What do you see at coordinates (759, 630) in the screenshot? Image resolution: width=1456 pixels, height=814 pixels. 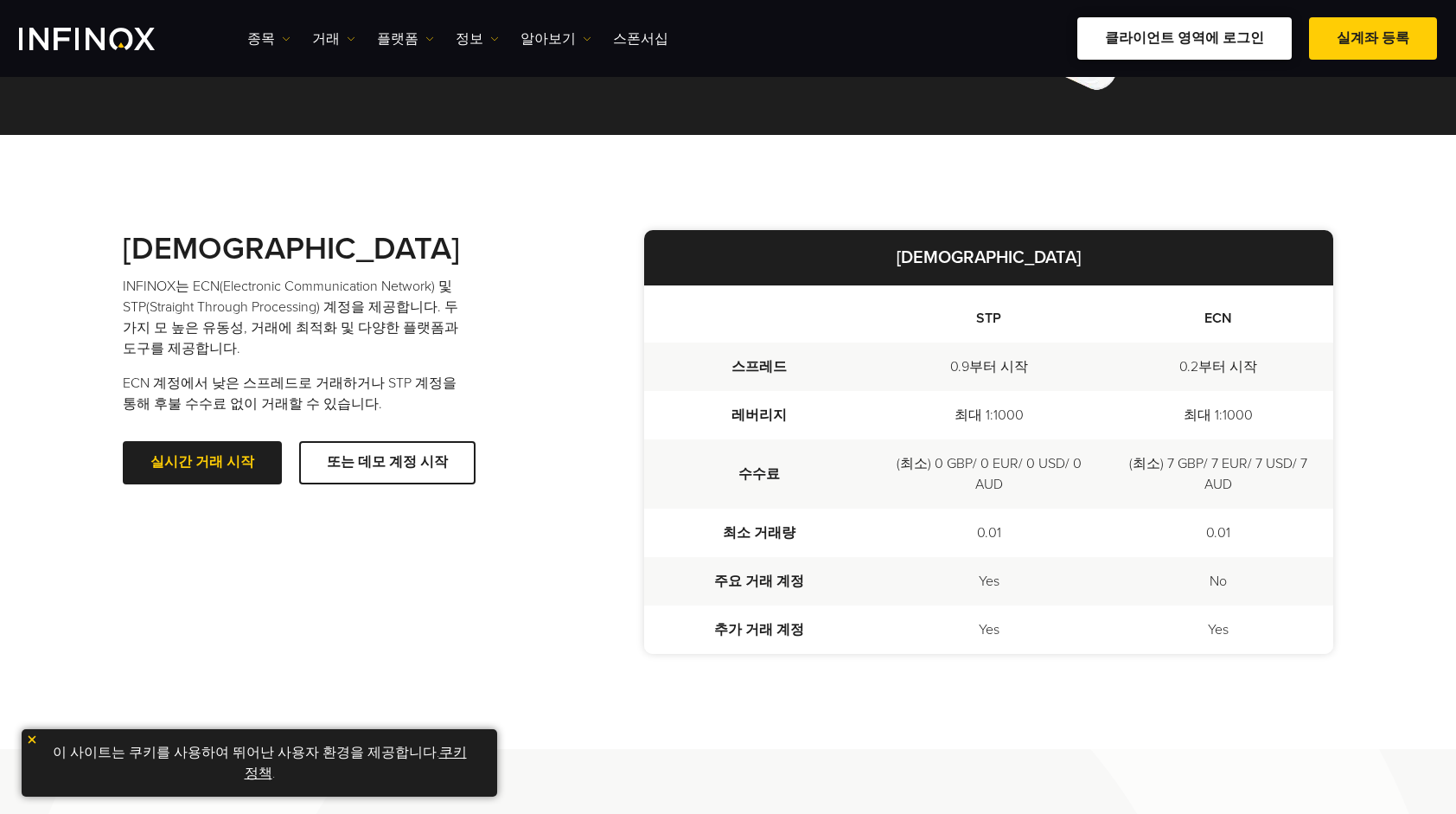 I see `td: 추가 거래 계정` at bounding box center [759, 630].